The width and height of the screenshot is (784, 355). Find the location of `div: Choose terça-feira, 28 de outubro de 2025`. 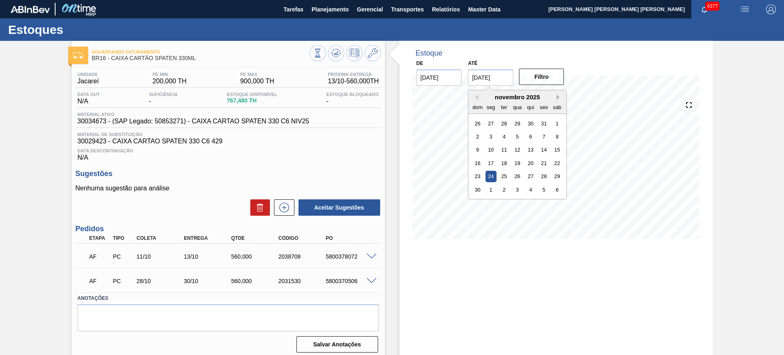

div: Choose terça-feira, 28 de outubro de 2025 is located at coordinates (504, 123).